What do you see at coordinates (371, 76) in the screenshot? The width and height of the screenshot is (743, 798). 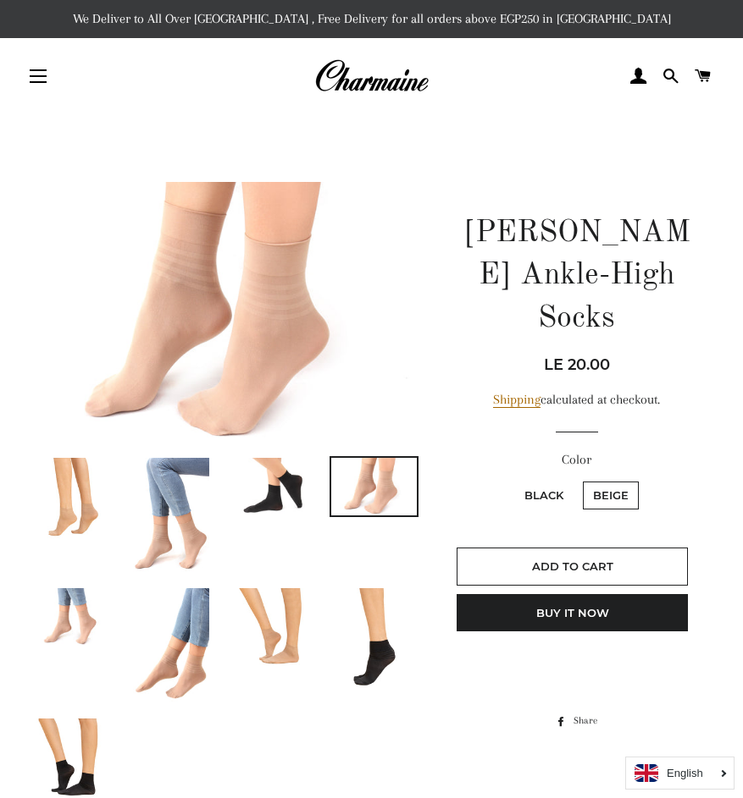 I see `img: Charmaine Egypt` at bounding box center [371, 76].